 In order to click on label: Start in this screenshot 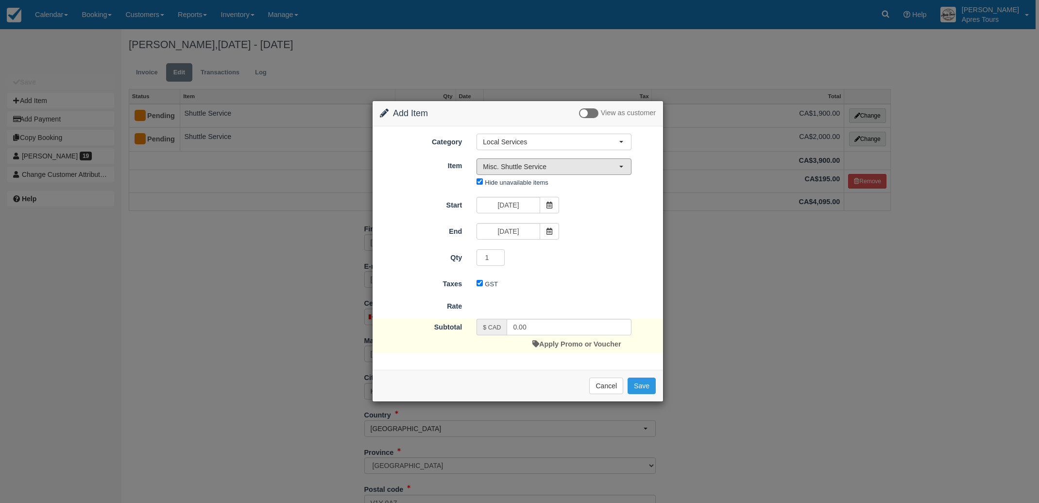, I will do `click(421, 204)`.